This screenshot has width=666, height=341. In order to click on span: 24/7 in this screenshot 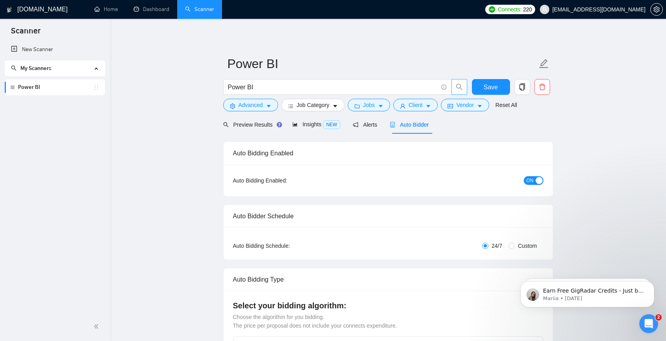, I will do `click(497, 246)`.